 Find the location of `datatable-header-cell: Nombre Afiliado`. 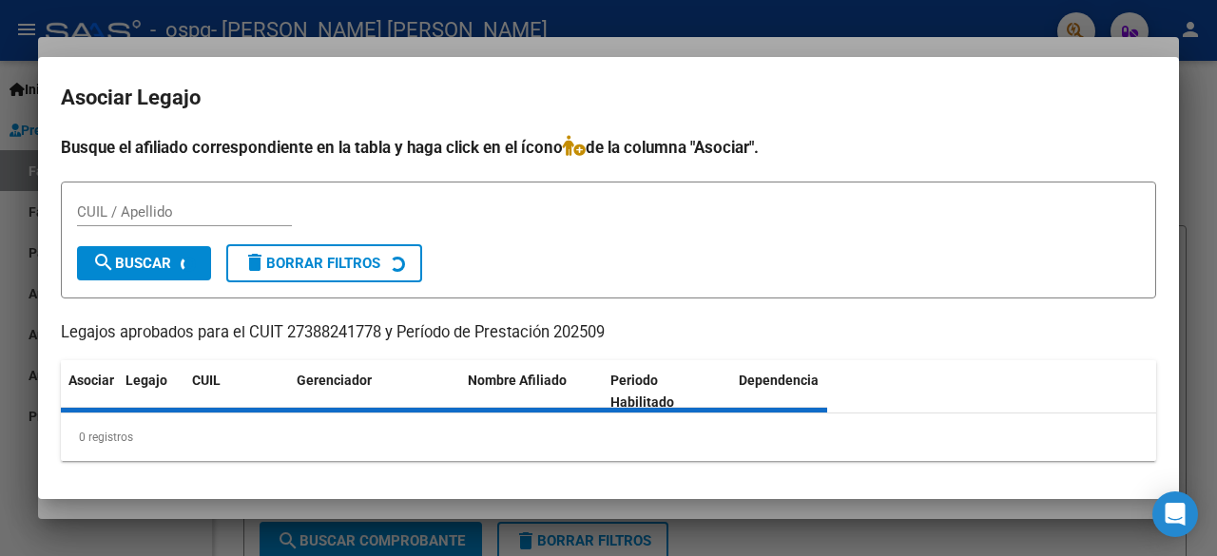

datatable-header-cell: Nombre Afiliado is located at coordinates (531, 392).